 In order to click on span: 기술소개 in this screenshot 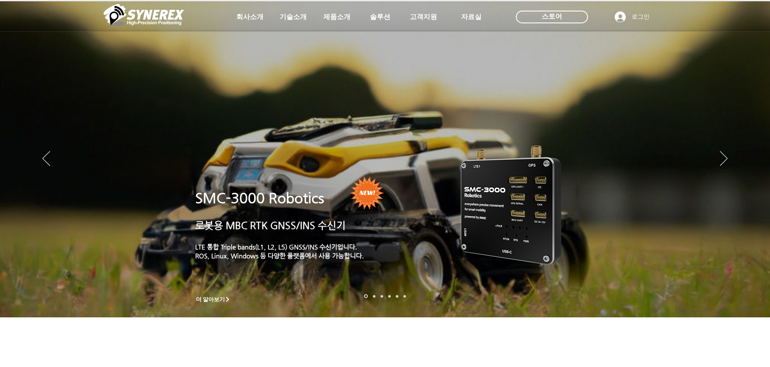, I will do `click(293, 17)`.